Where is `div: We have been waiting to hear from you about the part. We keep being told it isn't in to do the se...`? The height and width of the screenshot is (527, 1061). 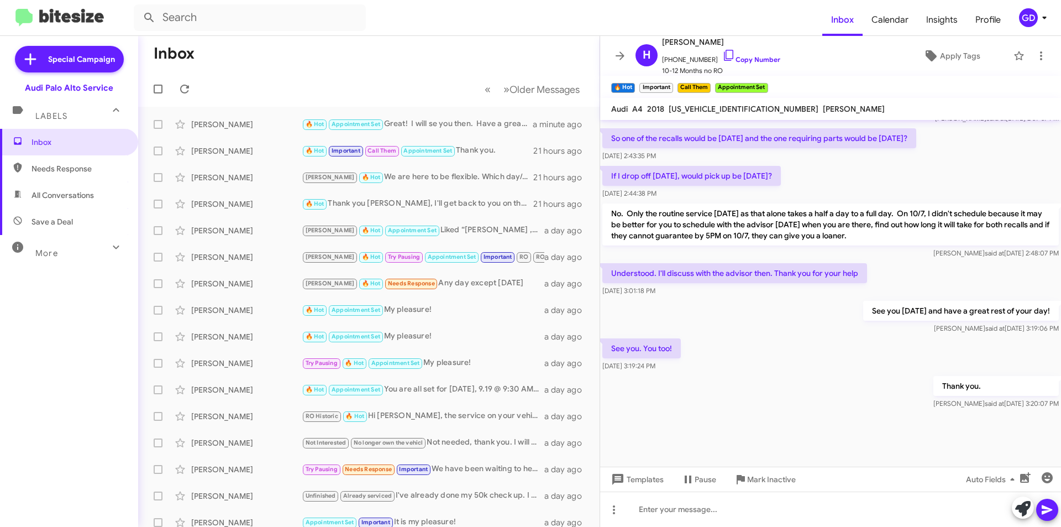
div: We have been waiting to hear from you about the part. We keep being told it isn't in to do the se... is located at coordinates (423, 469).